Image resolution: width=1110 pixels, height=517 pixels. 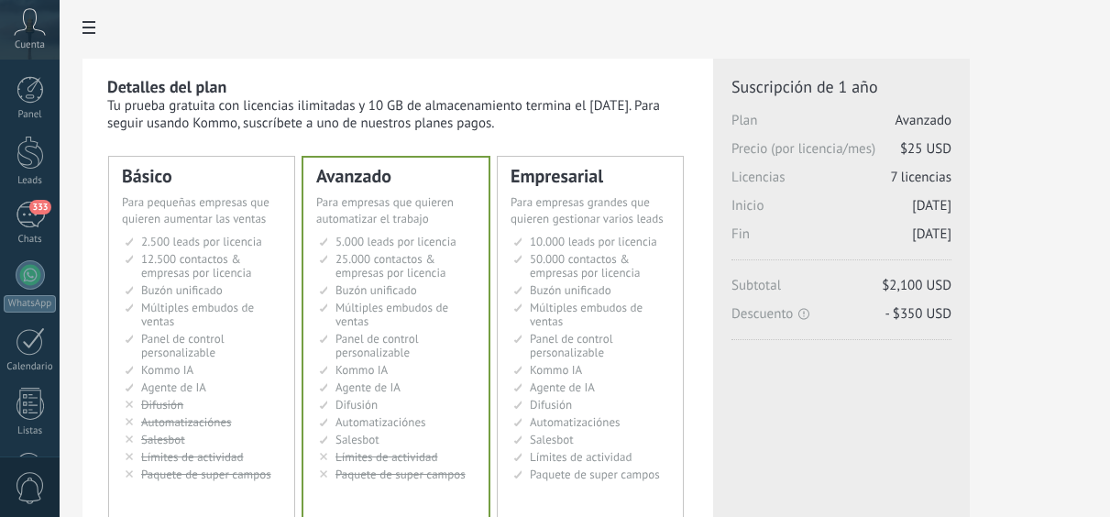 I want to click on span: Para pequeñas empresas que quieren aumentar las ventas, so click(x=195, y=210).